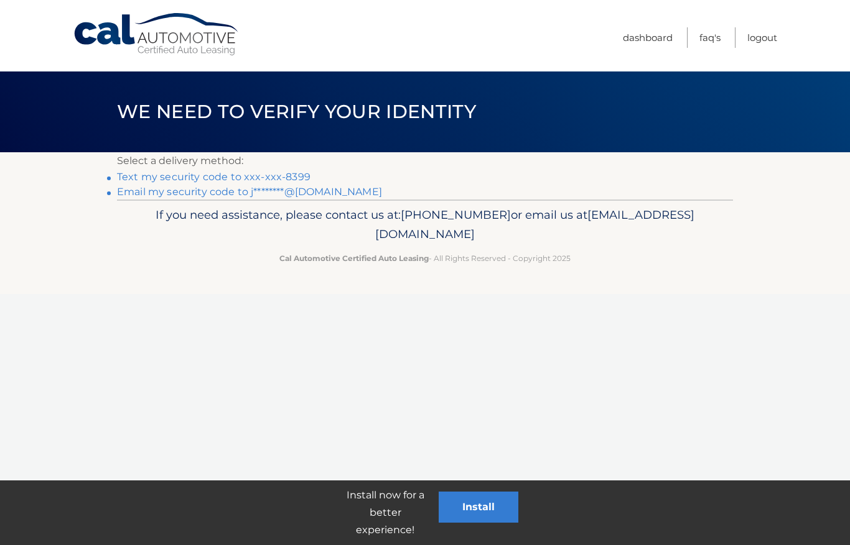 The width and height of the screenshot is (850, 545). What do you see at coordinates (213, 177) in the screenshot?
I see `a: Text my security code to xxx-xxx-8399` at bounding box center [213, 177].